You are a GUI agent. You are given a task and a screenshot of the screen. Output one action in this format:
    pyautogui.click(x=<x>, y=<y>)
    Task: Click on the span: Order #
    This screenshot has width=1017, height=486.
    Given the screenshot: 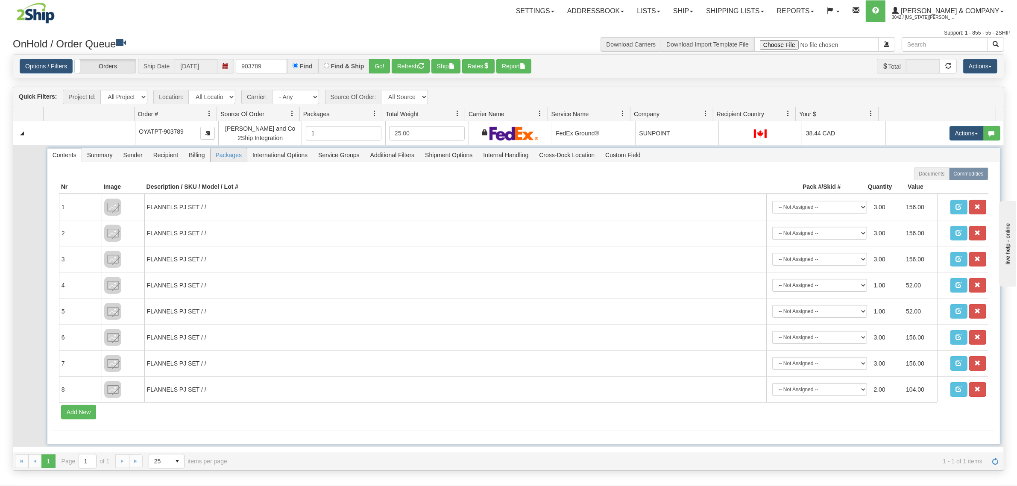 What is the action you would take?
    pyautogui.click(x=148, y=114)
    